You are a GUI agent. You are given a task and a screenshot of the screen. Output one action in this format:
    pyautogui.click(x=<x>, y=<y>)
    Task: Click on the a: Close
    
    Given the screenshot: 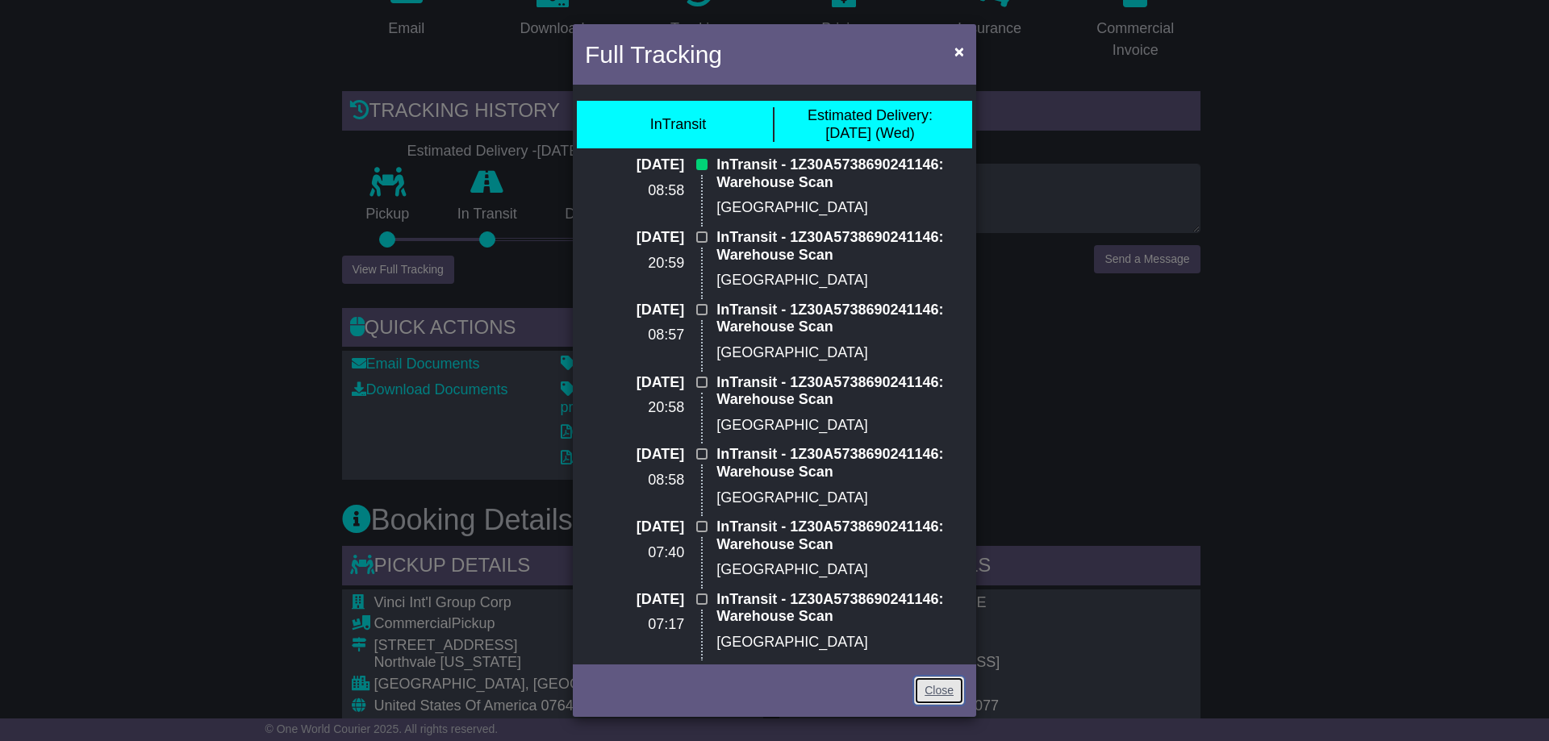 What is the action you would take?
    pyautogui.click(x=939, y=691)
    